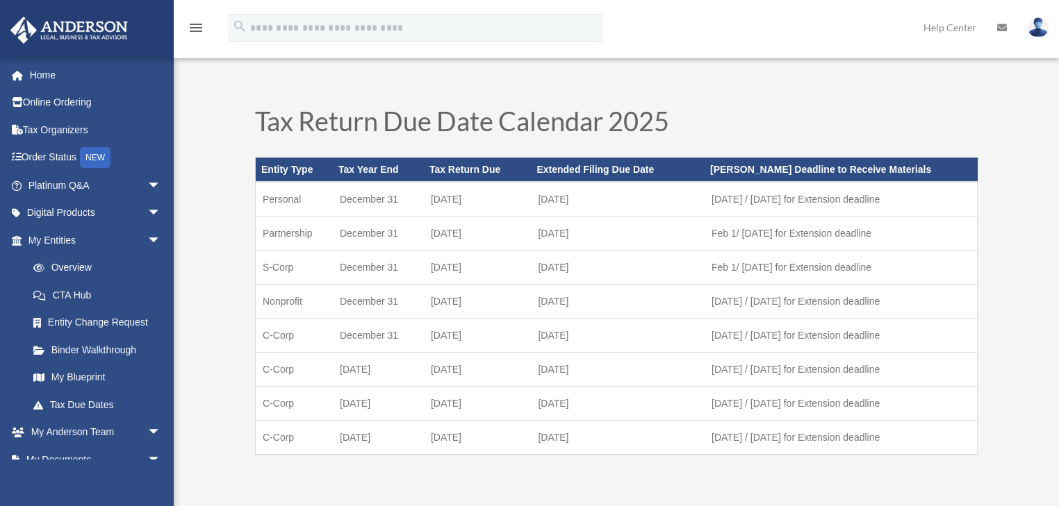 The width and height of the screenshot is (1059, 506). I want to click on a: Tax Due Dates, so click(97, 405).